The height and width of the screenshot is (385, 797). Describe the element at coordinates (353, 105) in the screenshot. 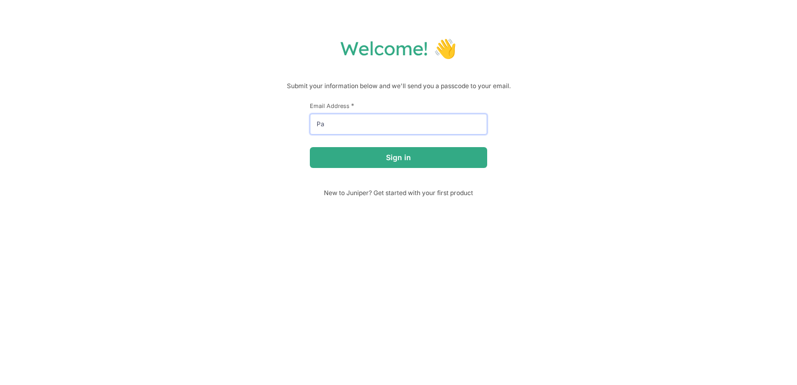

I see `span: This field is required.` at that location.